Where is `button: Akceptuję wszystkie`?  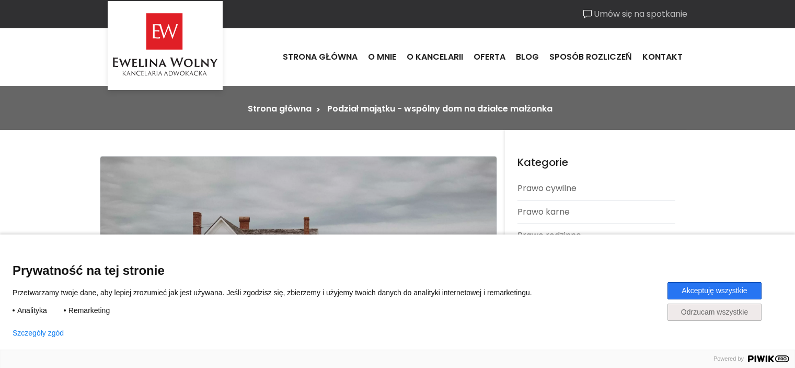 button: Akceptuję wszystkie is located at coordinates (715, 290).